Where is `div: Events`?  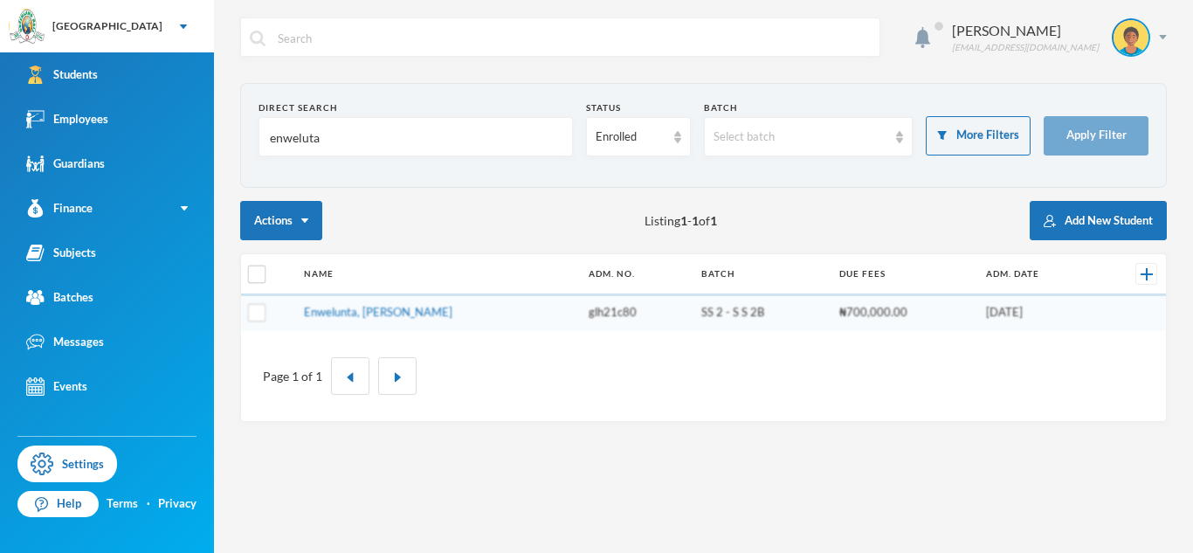 div: Events is located at coordinates (57, 386).